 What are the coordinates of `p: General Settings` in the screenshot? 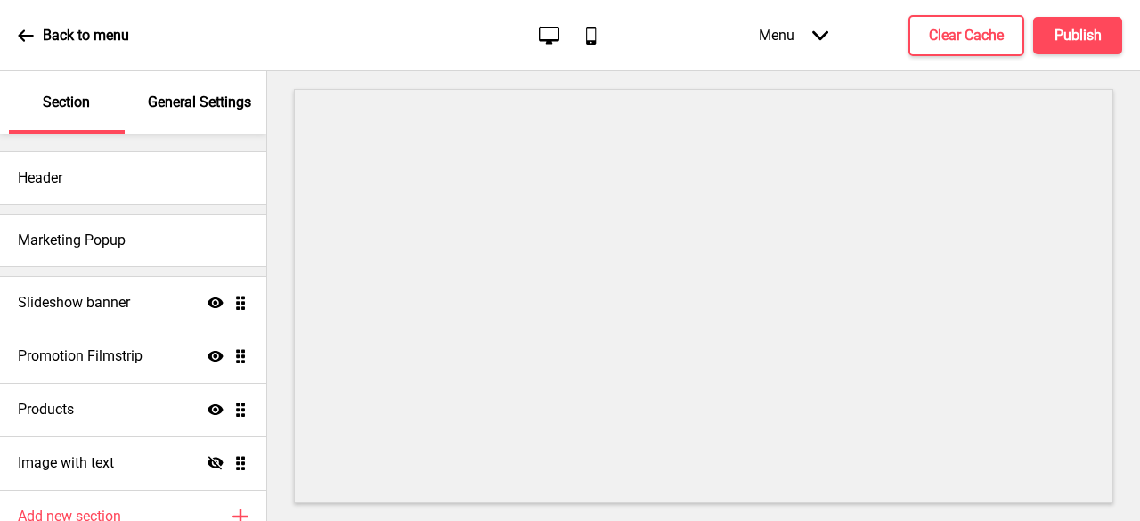 It's located at (199, 102).